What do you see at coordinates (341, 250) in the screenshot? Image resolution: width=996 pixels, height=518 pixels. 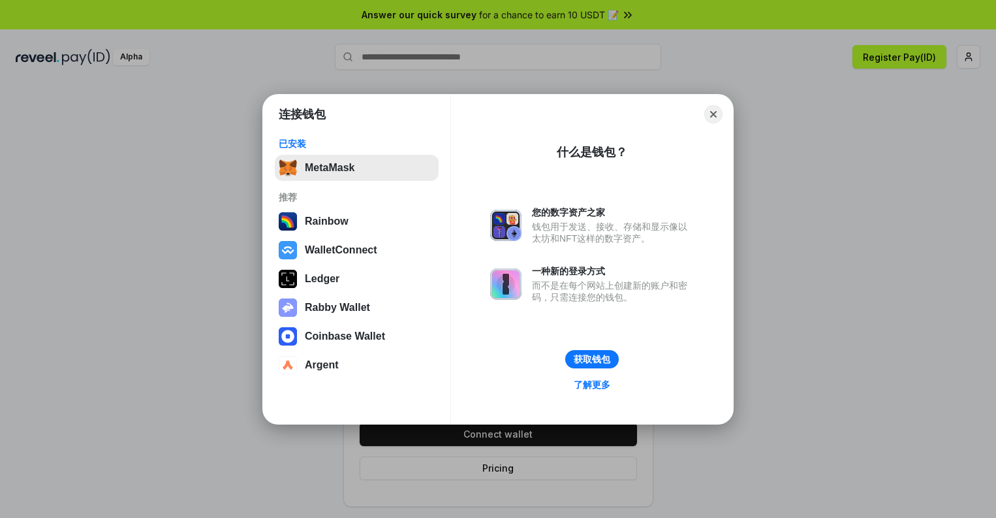 I see `div: WalletConnect` at bounding box center [341, 250].